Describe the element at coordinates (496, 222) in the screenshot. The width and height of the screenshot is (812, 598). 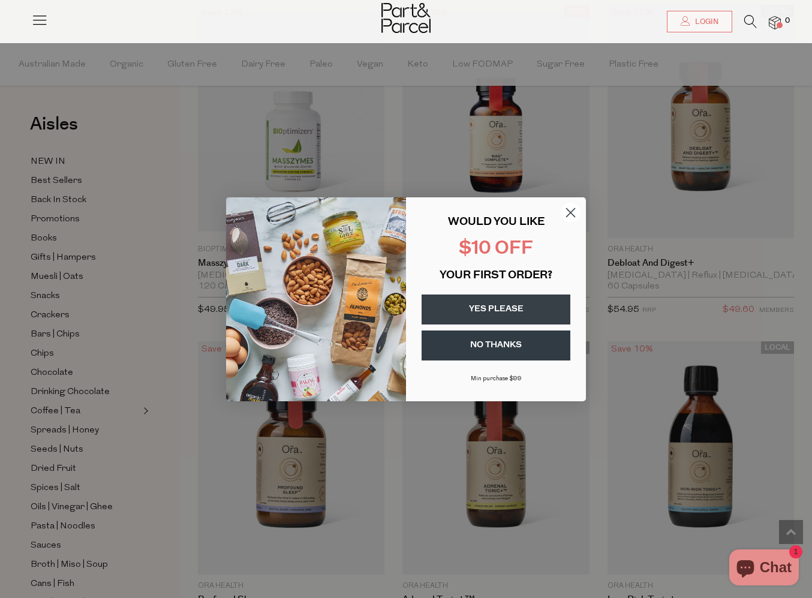
I see `span: WOULD YOU LIKE` at that location.